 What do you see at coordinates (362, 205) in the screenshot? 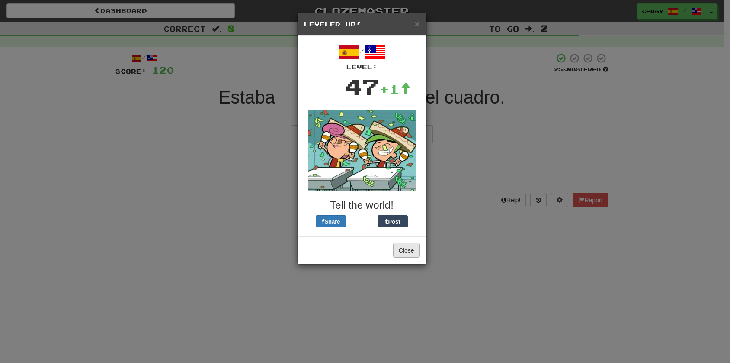
I see `h3: Tell the world!` at bounding box center [362, 205].